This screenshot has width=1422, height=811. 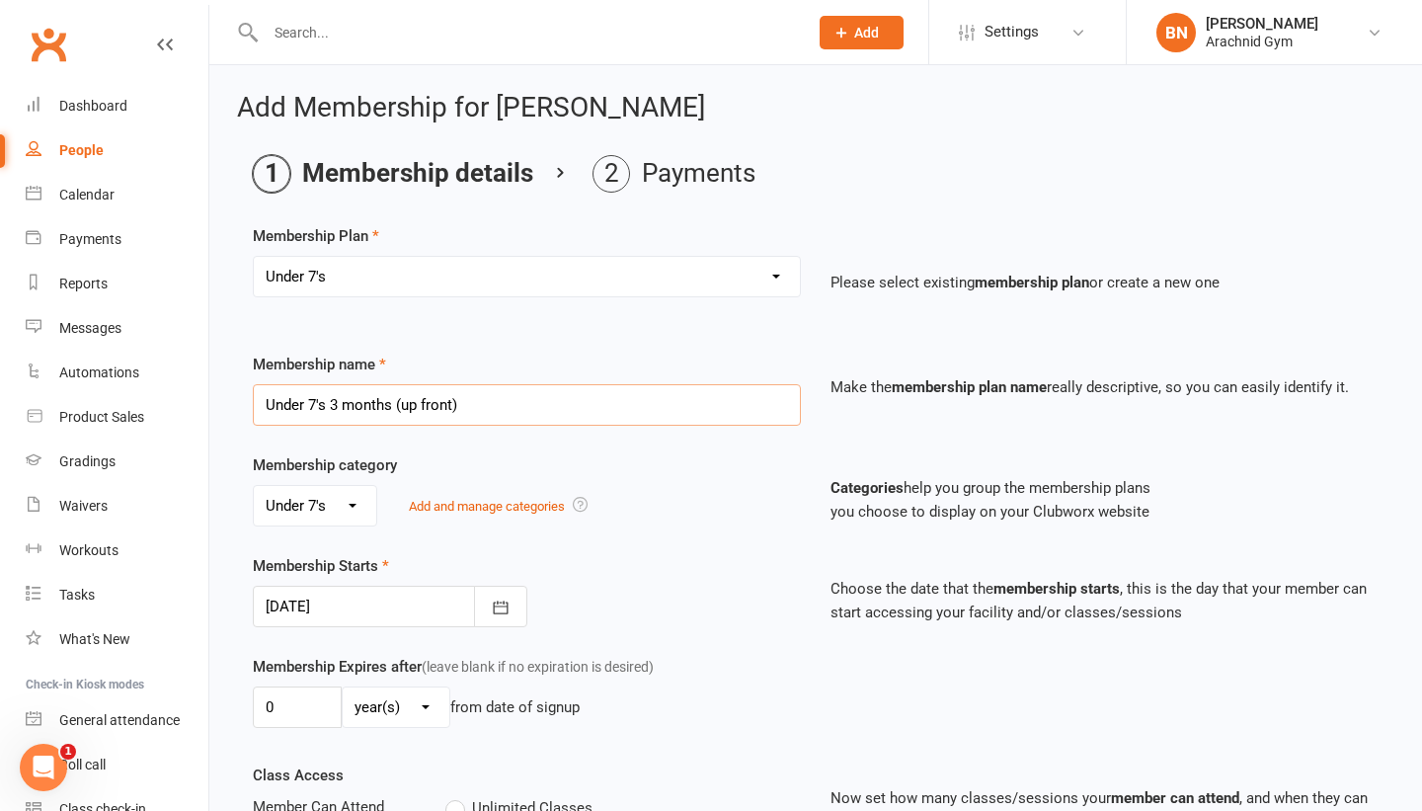 What do you see at coordinates (77, 594) in the screenshot?
I see `div: Tasks` at bounding box center [77, 594].